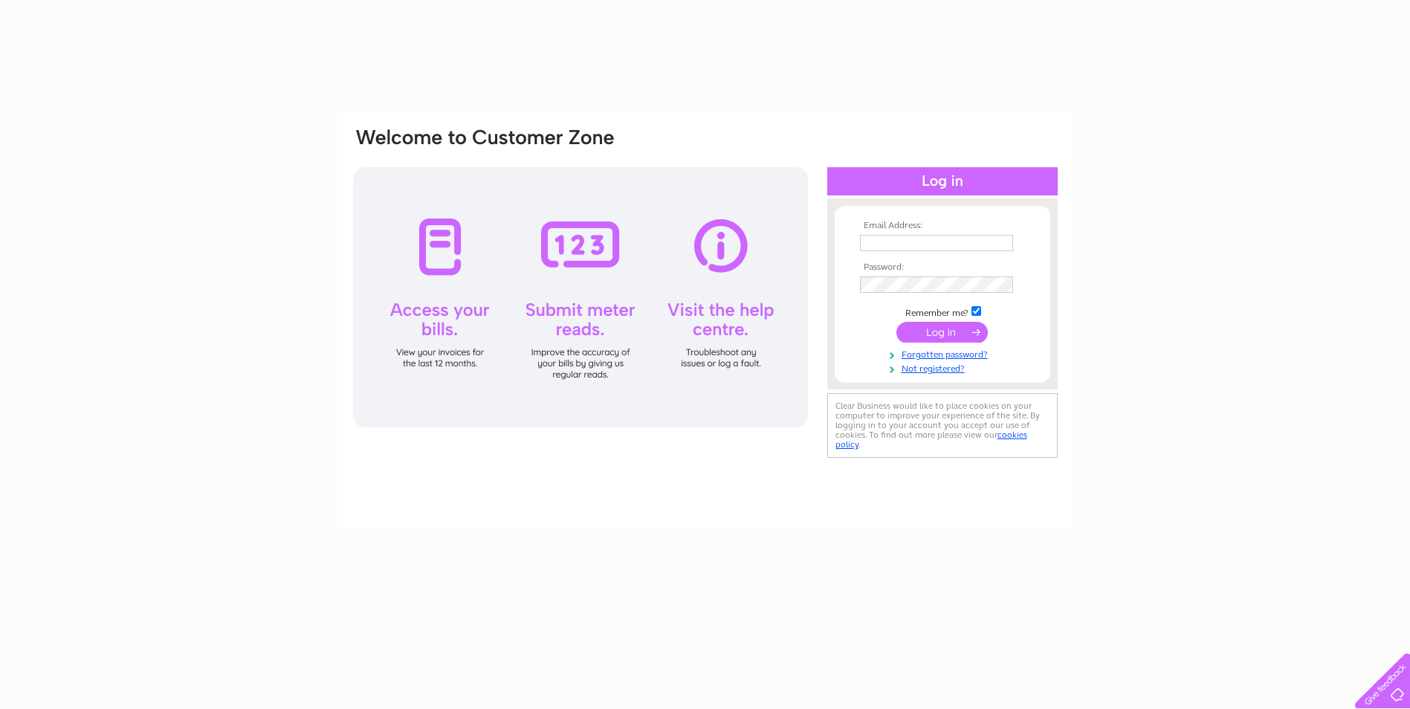 The width and height of the screenshot is (1410, 709). I want to click on a: cookies policy, so click(932, 439).